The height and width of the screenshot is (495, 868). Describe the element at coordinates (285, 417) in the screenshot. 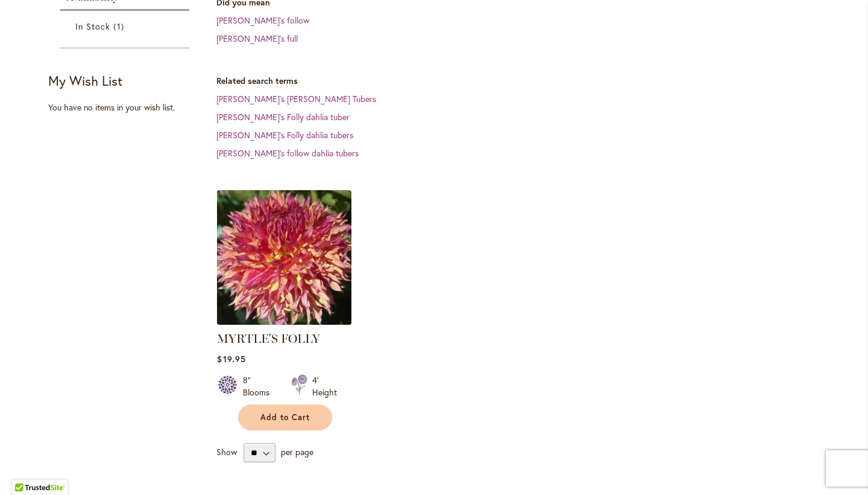

I see `button: Add to Cart` at that location.